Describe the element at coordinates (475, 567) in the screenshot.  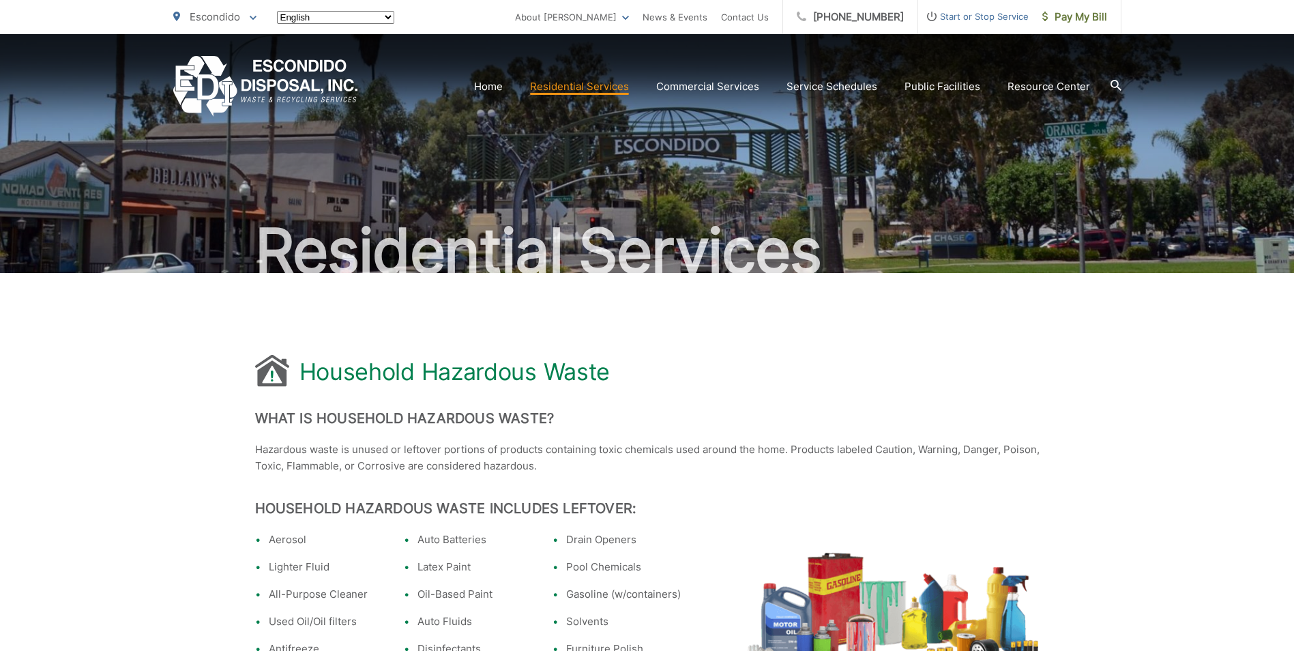
I see `li: Latex Paint` at that location.